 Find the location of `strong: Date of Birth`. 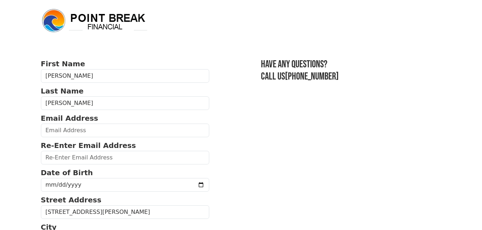

strong: Date of Birth is located at coordinates (67, 173).